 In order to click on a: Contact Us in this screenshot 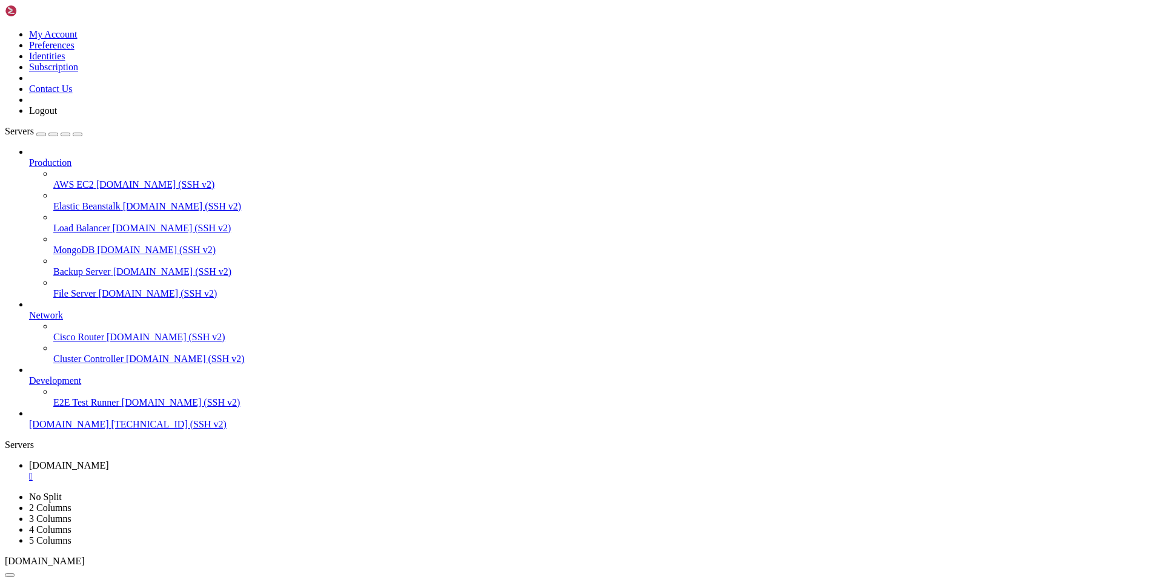, I will do `click(51, 88)`.